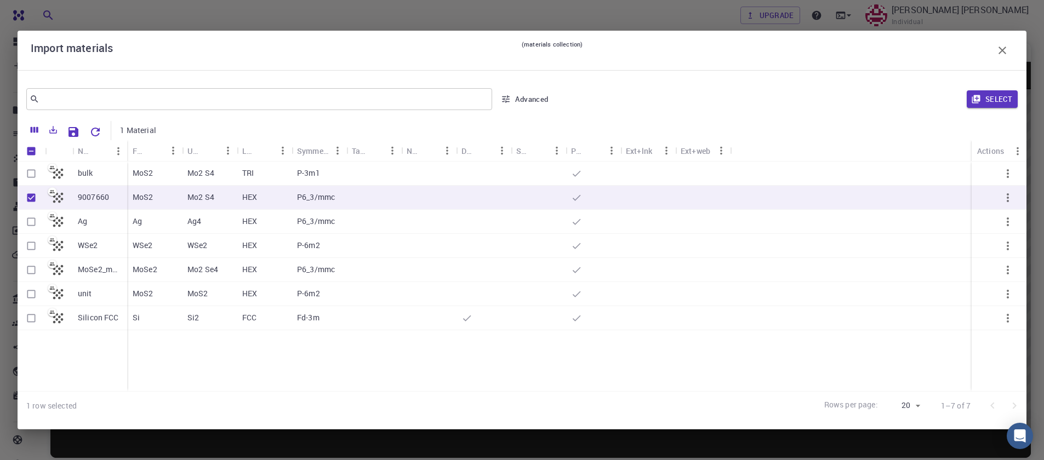  What do you see at coordinates (522, 50) in the screenshot?
I see `div: Import materials` at bounding box center [522, 50].